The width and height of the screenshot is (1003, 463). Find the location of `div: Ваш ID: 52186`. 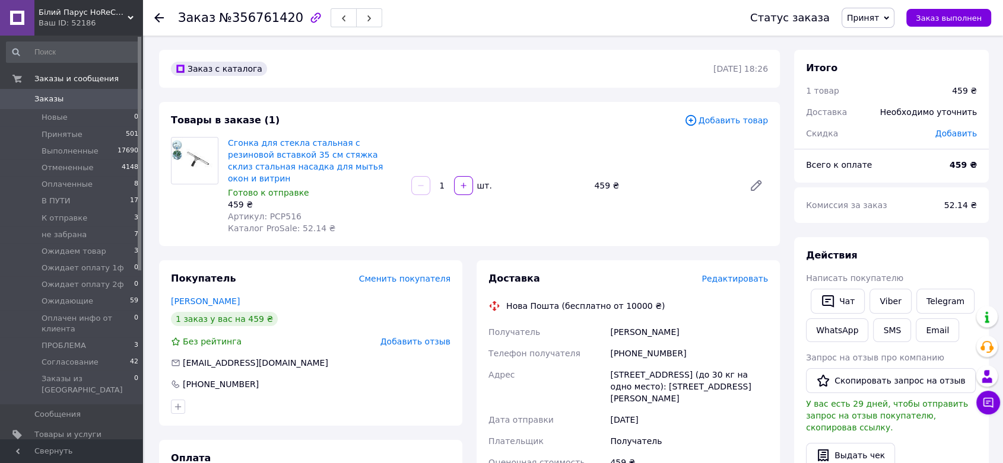

div: Ваш ID: 52186 is located at coordinates (90, 23).